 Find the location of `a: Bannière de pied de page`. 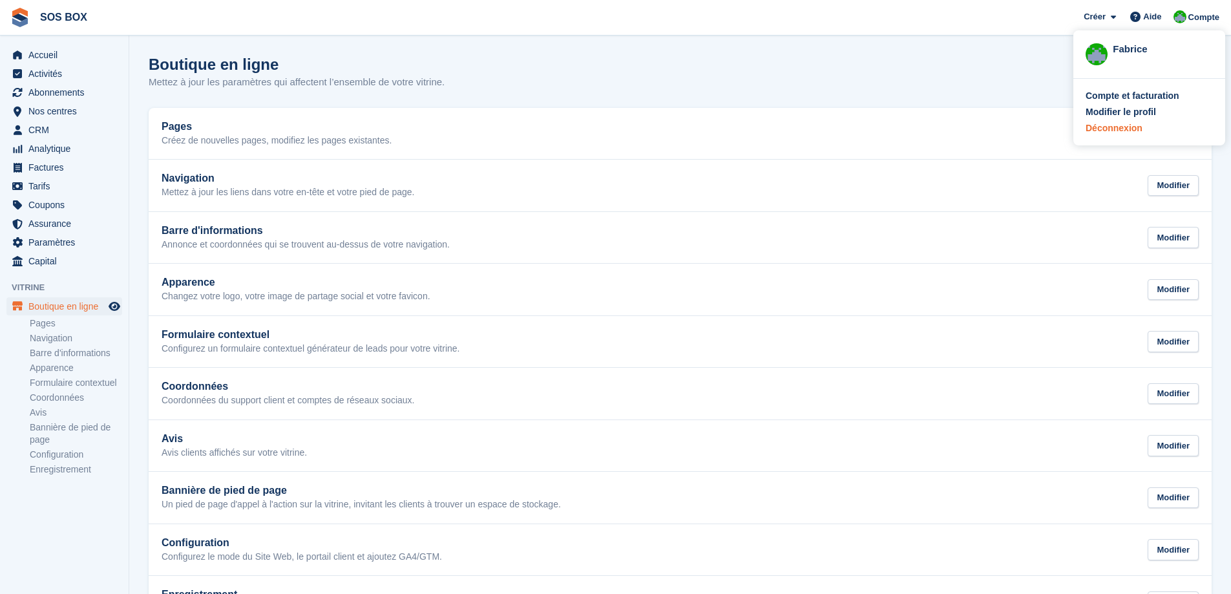

a: Bannière de pied de page is located at coordinates (76, 434).